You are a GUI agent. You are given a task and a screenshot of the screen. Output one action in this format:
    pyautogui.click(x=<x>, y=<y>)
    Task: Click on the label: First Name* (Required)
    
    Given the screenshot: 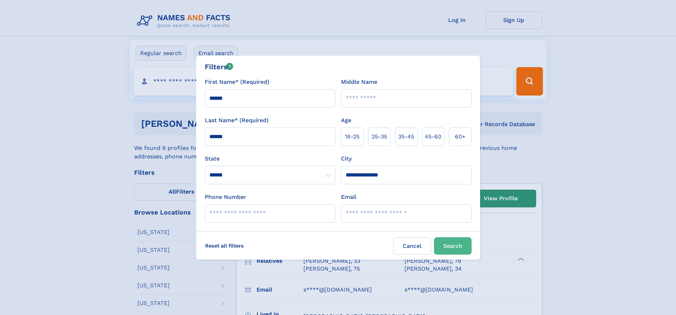 What is the action you would take?
    pyautogui.click(x=237, y=82)
    